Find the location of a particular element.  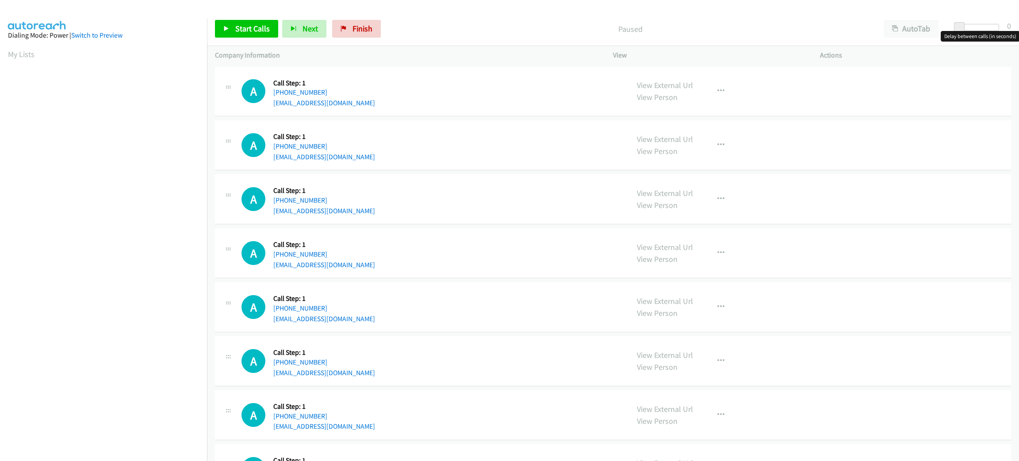

p: Paused is located at coordinates (630, 29).